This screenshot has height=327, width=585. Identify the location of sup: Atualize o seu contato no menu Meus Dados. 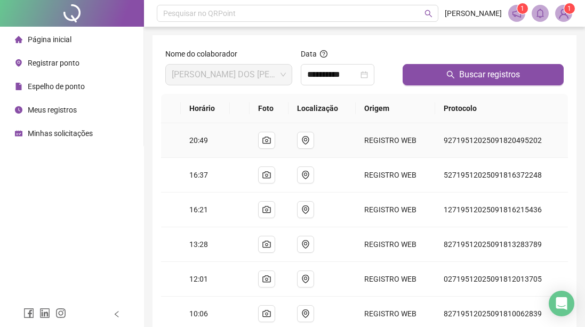
(570, 9).